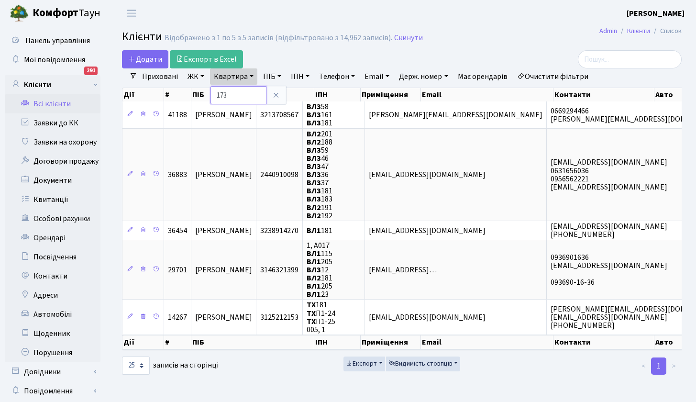 The image size is (696, 402). What do you see at coordinates (658, 366) in the screenshot?
I see `a: 1` at bounding box center [658, 366].